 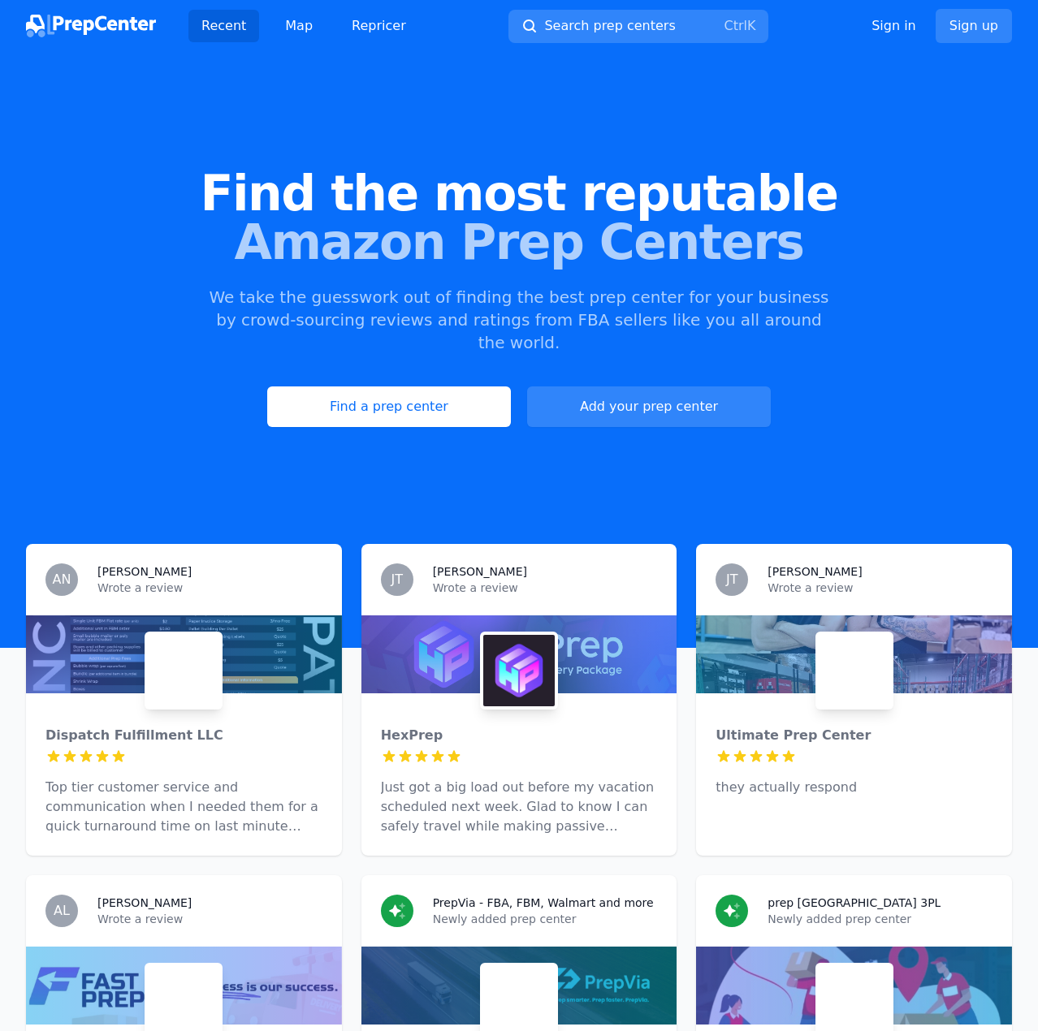 What do you see at coordinates (519, 736) in the screenshot?
I see `div: HexPrep` at bounding box center [519, 736].